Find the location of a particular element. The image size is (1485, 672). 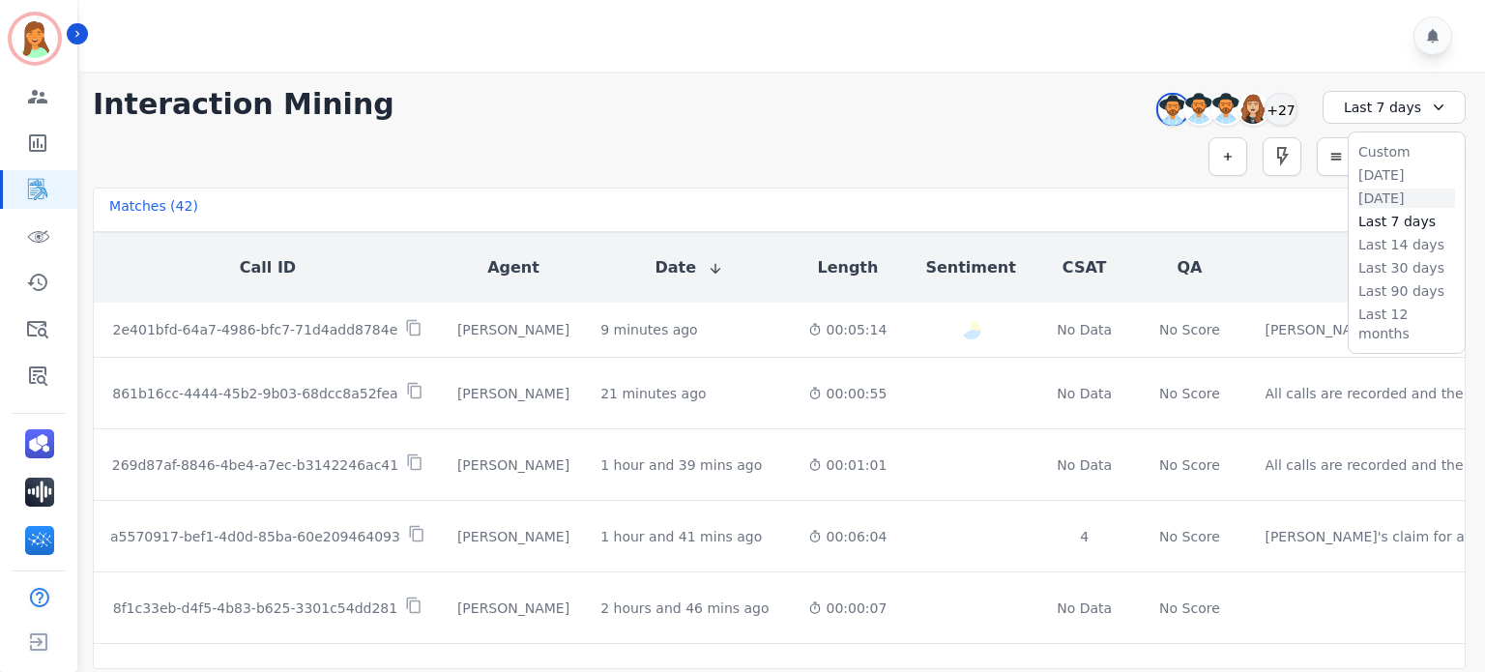

button: Date is located at coordinates (689, 268).